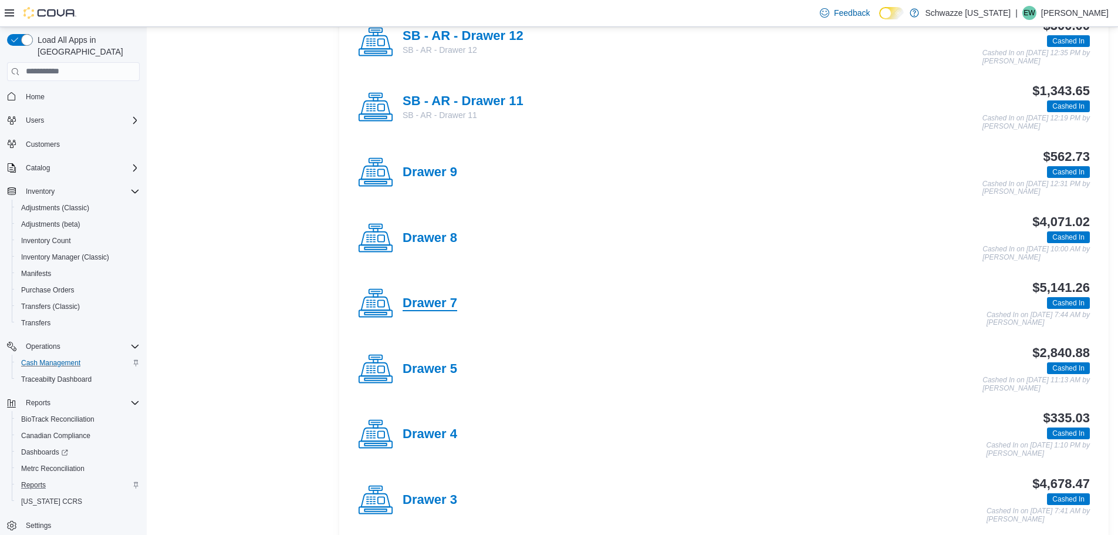 This screenshot has height=535, width=1118. I want to click on button: Transfers (Classic), so click(78, 306).